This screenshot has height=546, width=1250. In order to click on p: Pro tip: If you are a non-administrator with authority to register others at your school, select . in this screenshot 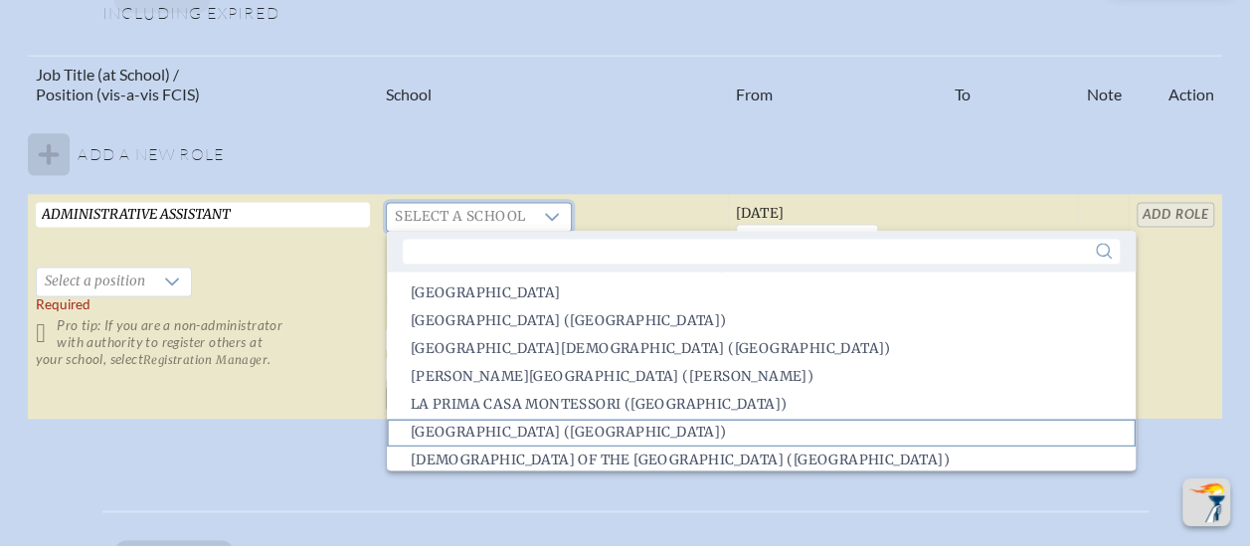, I will do `click(203, 342)`.